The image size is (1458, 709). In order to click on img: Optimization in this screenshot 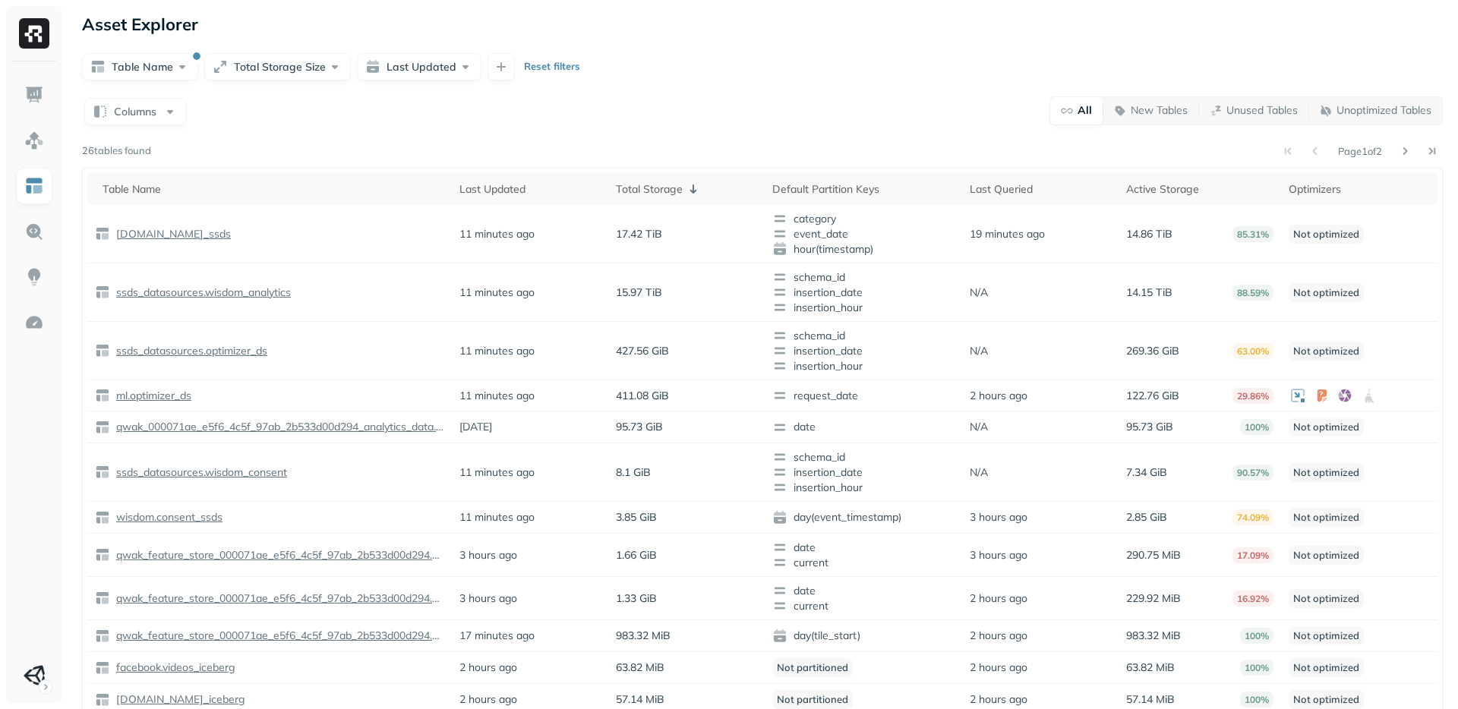, I will do `click(34, 323)`.